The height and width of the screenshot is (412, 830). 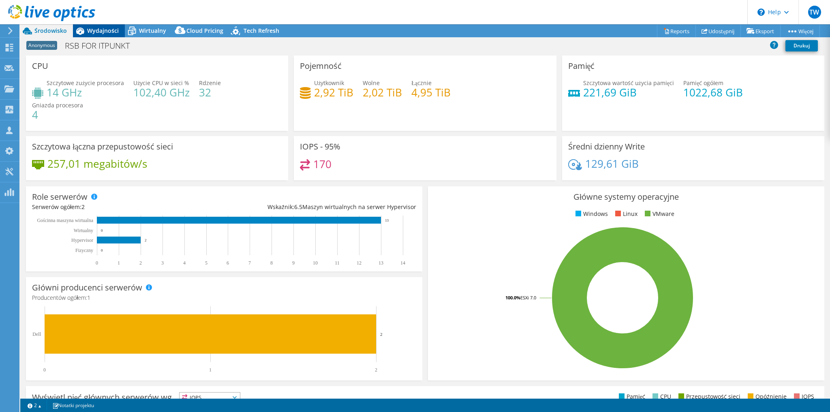 I want to click on h4: Producentów ogółem:, so click(x=224, y=298).